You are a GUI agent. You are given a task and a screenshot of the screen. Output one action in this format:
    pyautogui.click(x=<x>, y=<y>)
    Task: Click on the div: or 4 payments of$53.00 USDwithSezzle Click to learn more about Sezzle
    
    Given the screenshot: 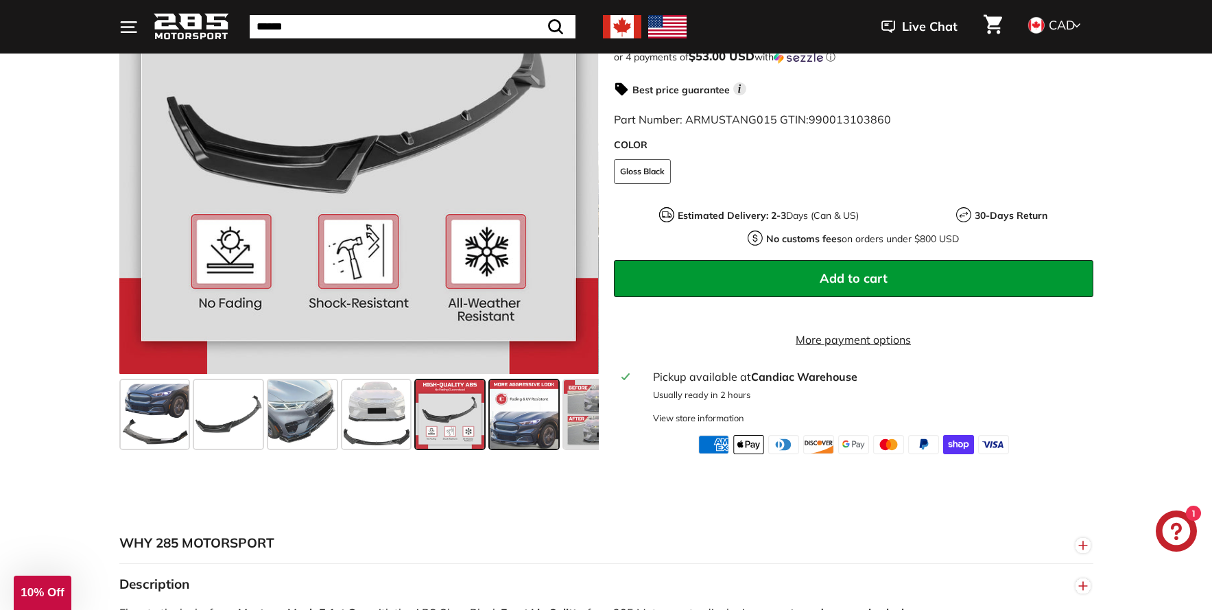 What is the action you would take?
    pyautogui.click(x=854, y=57)
    